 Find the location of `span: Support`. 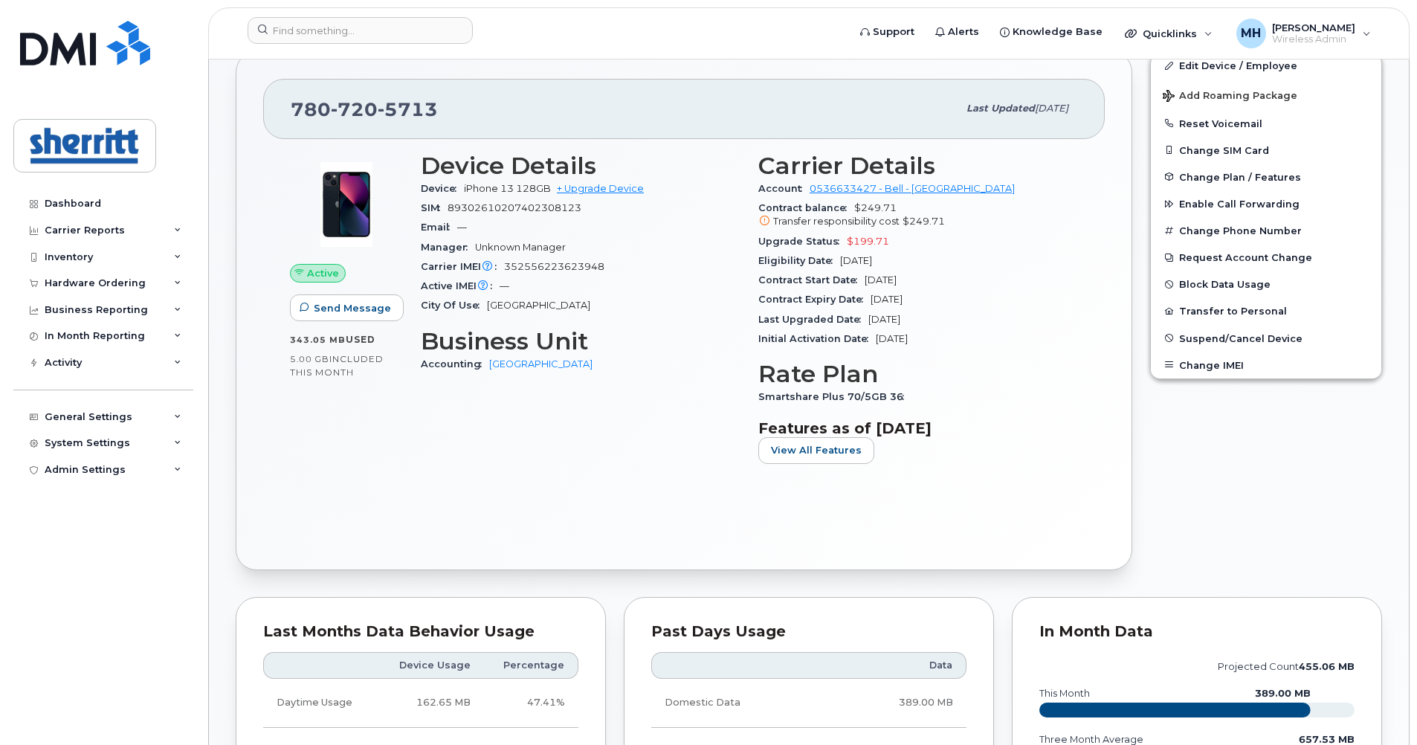

span: Support is located at coordinates (894, 32).